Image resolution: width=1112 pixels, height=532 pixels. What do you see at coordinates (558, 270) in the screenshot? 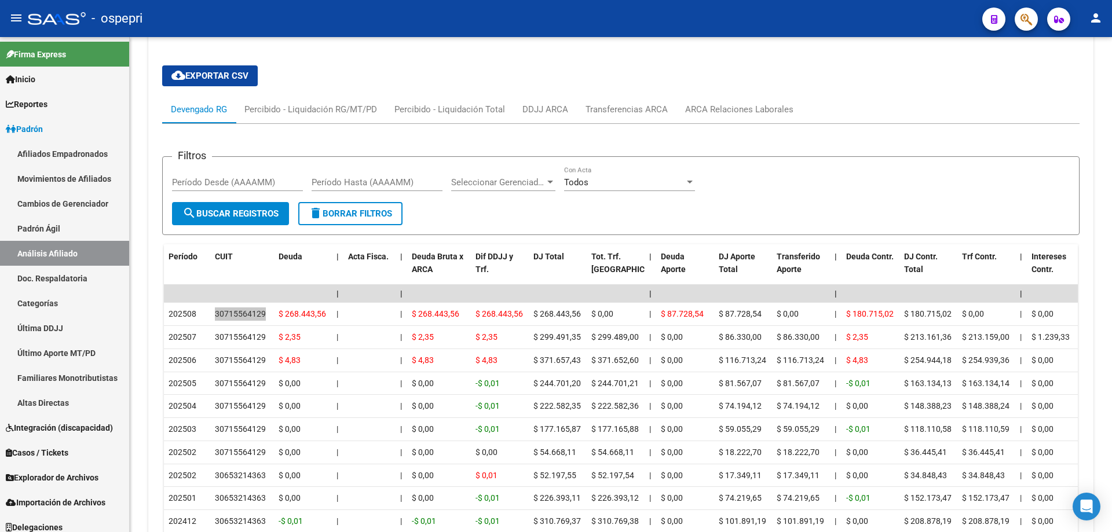
I see `datatable-header-cell: DJ Total` at bounding box center [558, 270].